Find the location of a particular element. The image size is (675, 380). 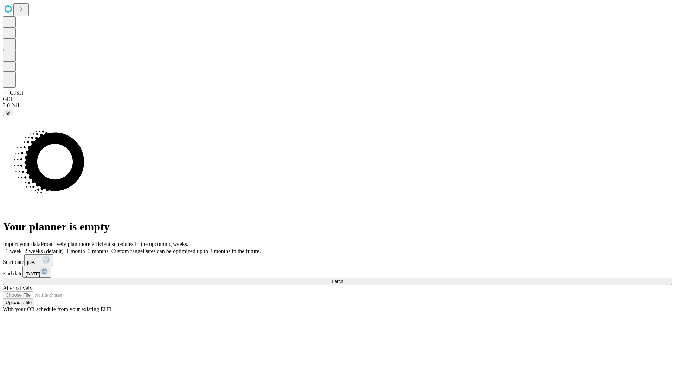

button: Upload a file is located at coordinates (19, 302).